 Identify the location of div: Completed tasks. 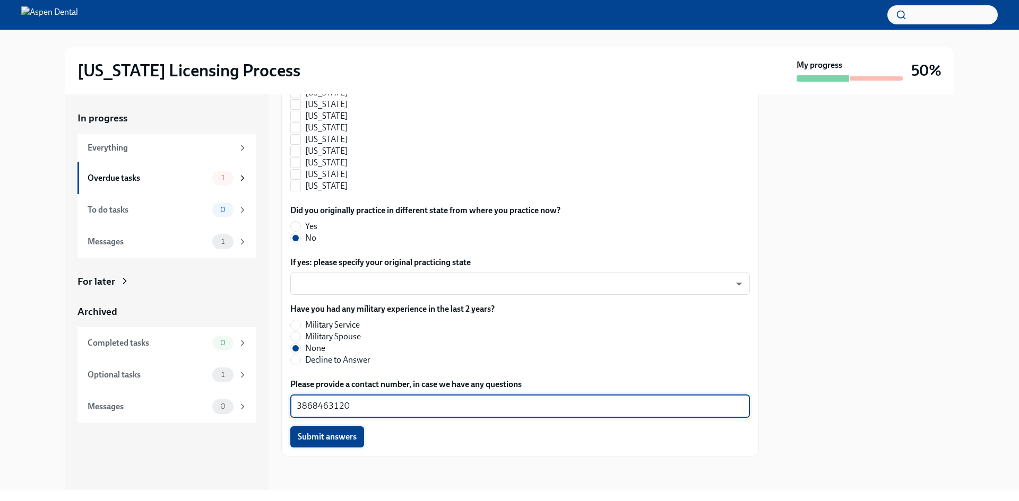
(147, 343).